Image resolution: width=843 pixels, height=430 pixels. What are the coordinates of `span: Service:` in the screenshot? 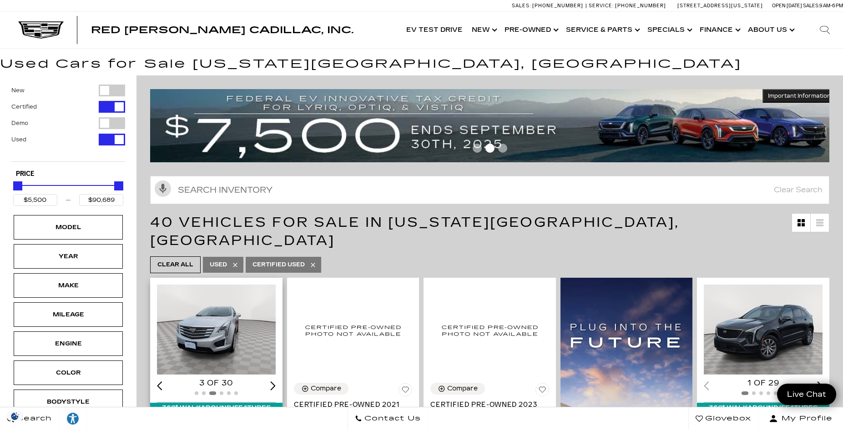 It's located at (601, 5).